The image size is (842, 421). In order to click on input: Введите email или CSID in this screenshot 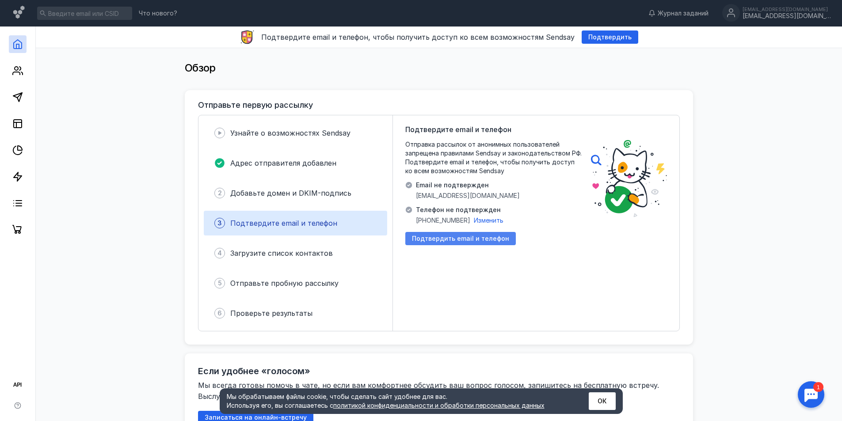, I will do `click(84, 13)`.